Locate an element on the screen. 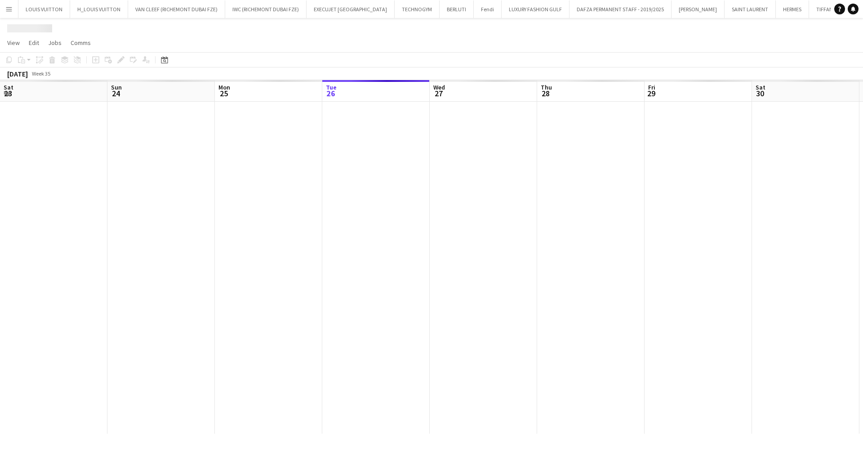  span: Thu is located at coordinates (546, 87).